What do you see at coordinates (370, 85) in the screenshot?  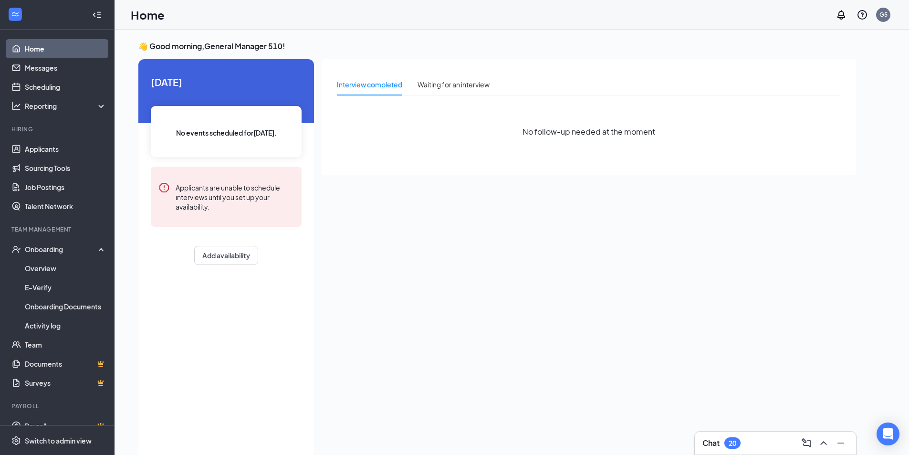 I see `div: Interview completed` at bounding box center [370, 85].